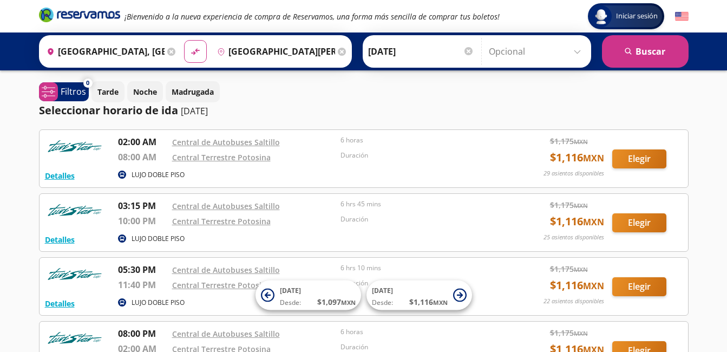 The image size is (727, 352). What do you see at coordinates (80, 15) in the screenshot?
I see `i: Brand Logo` at bounding box center [80, 15].